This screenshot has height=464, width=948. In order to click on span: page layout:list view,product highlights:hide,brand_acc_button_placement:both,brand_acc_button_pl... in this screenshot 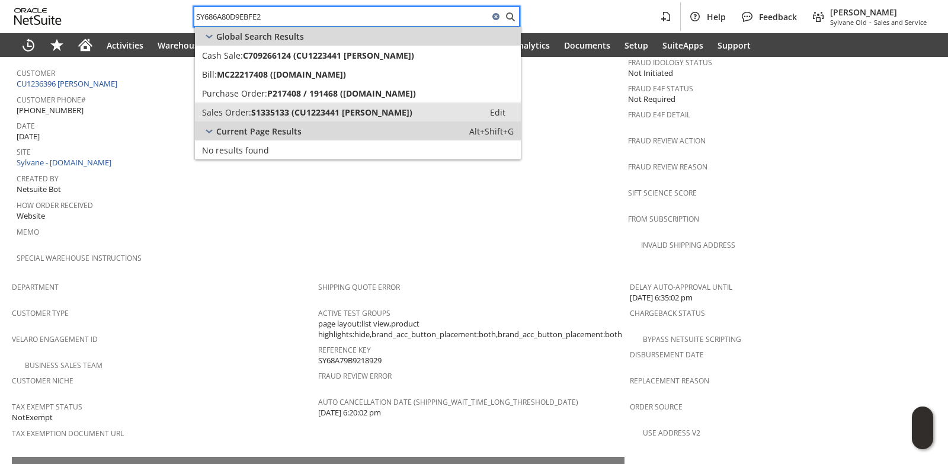, I will do `click(471, 329)`.